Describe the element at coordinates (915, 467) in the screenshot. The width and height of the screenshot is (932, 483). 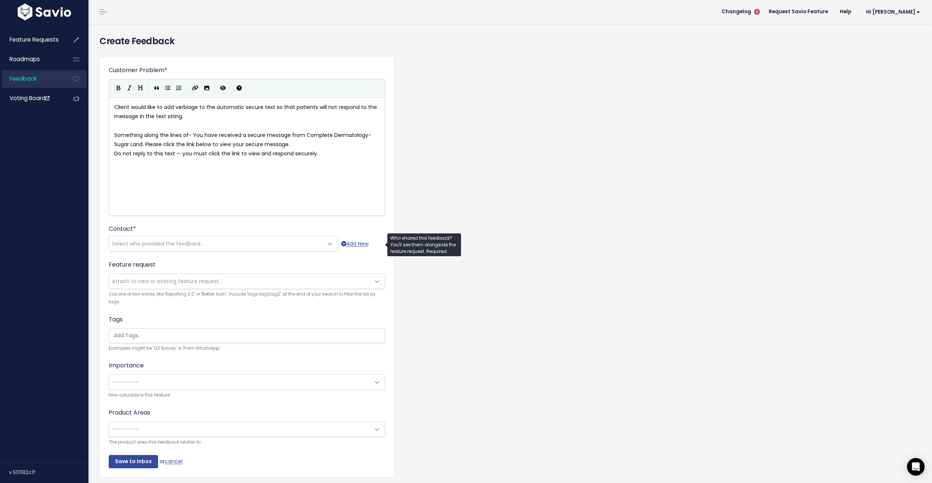
I see `div: Open Intercom Messenger` at that location.